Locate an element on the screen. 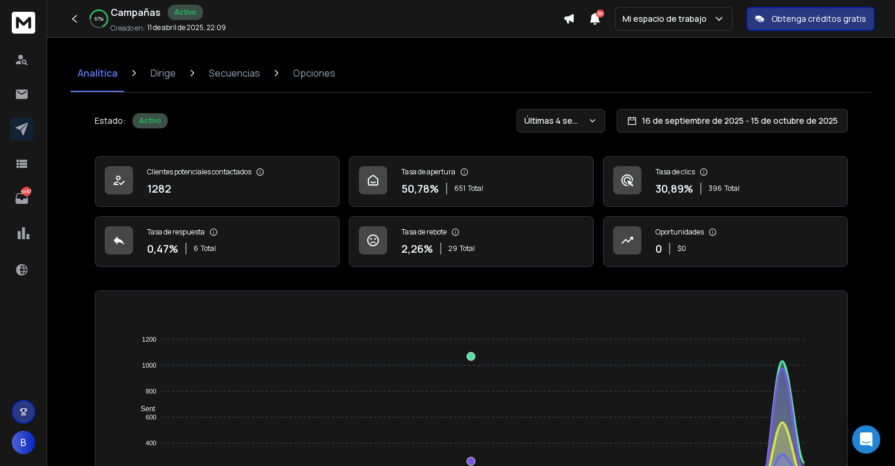 This screenshot has width=895, height=466. font: Oportunidades is located at coordinates (680, 231).